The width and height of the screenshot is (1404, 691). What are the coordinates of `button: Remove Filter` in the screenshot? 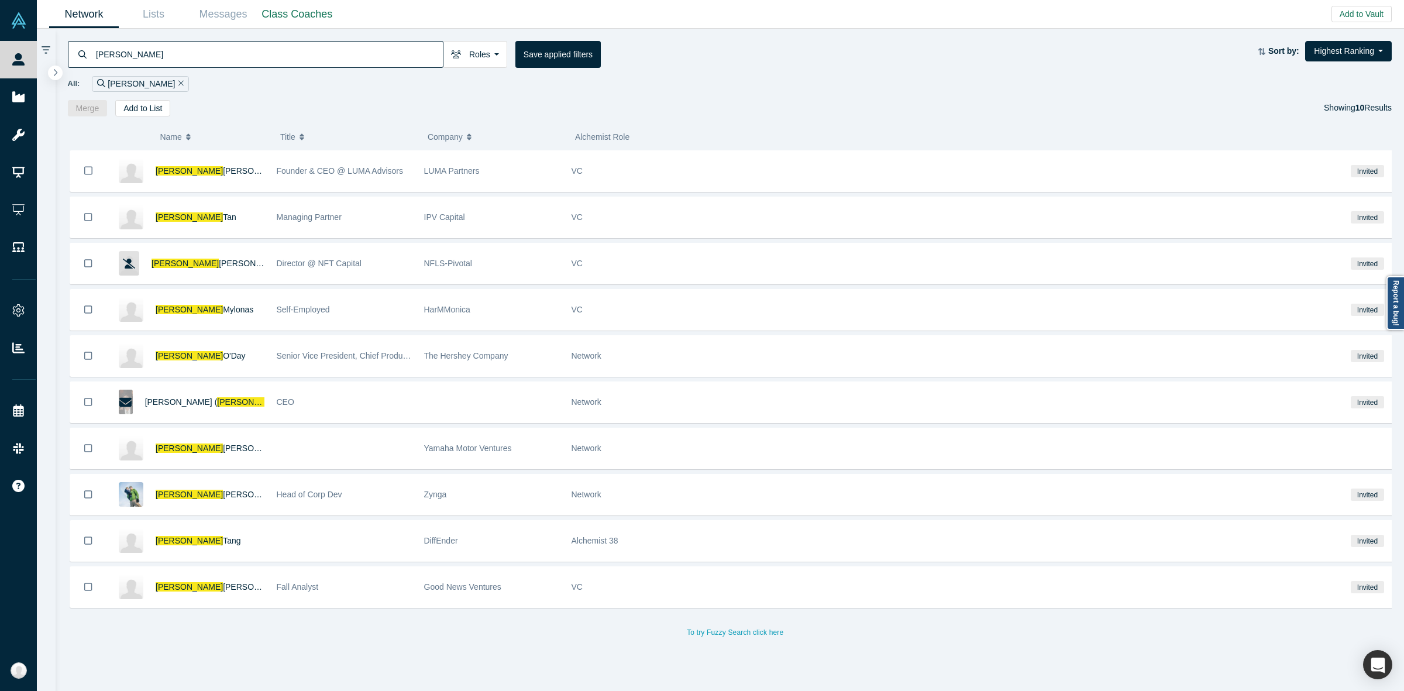 It's located at (179, 84).